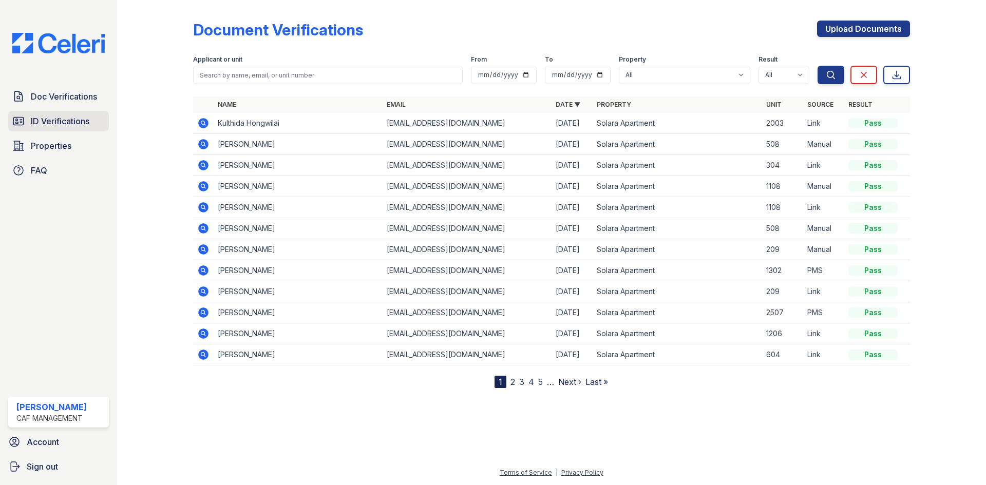 This screenshot has width=986, height=485. What do you see at coordinates (60, 121) in the screenshot?
I see `span: ID Verifications` at bounding box center [60, 121].